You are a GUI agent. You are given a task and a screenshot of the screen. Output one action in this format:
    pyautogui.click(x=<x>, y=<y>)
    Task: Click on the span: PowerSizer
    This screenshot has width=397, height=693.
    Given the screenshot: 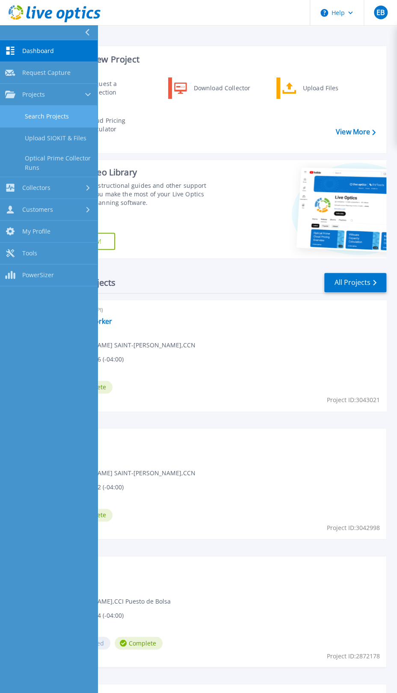 What is the action you would take?
    pyautogui.click(x=38, y=275)
    